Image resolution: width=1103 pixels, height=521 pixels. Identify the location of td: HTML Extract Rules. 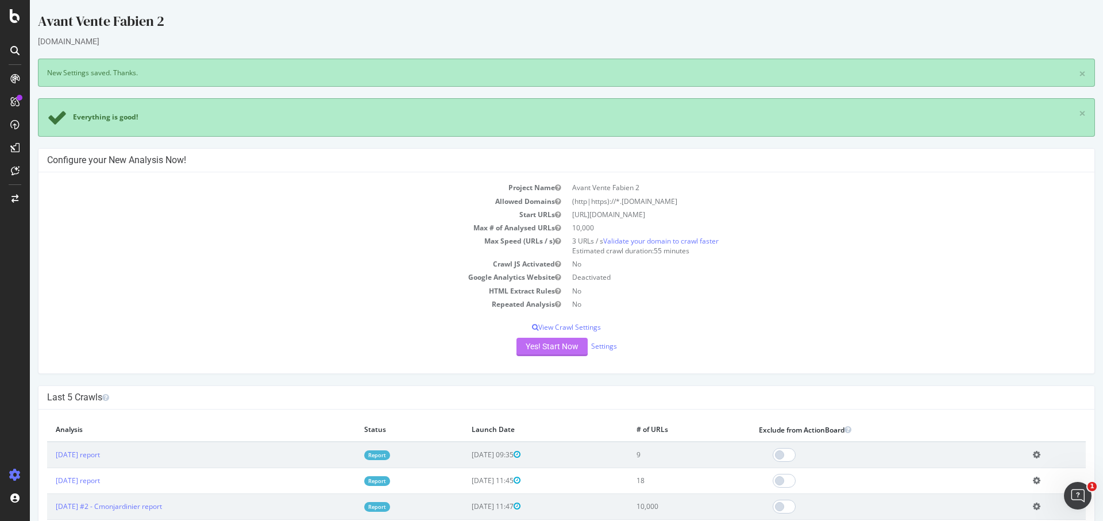
(277, 291).